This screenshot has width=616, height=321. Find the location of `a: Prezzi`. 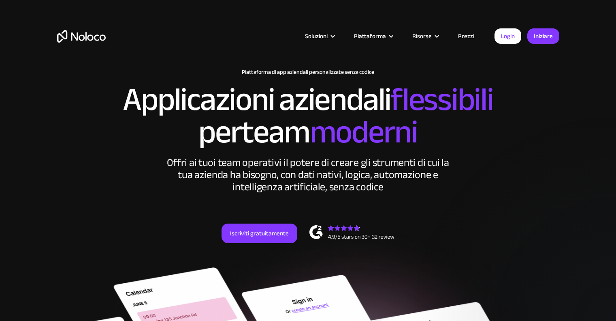

a: Prezzi is located at coordinates (466, 36).